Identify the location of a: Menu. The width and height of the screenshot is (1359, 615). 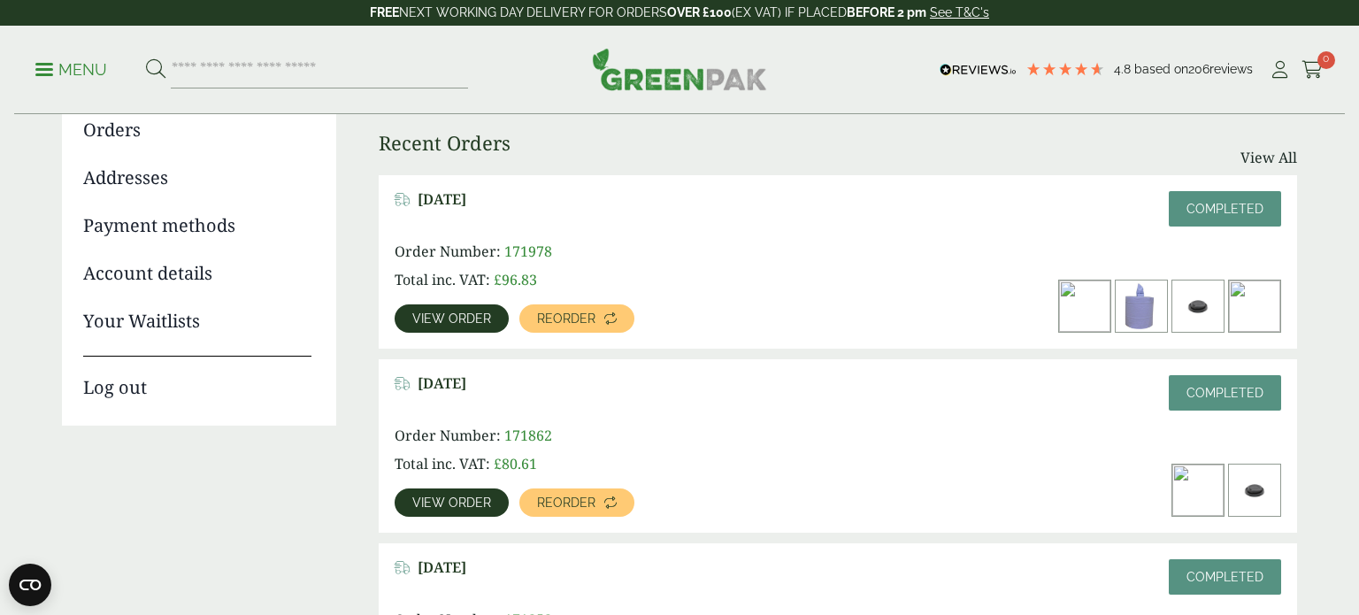
(71, 68).